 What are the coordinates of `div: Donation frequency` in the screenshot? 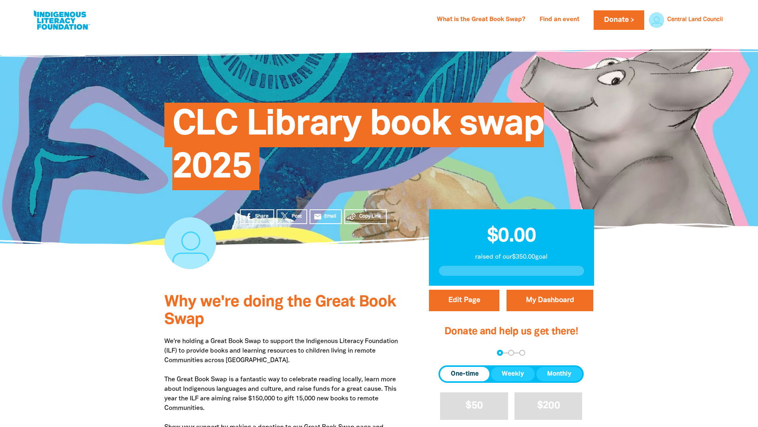 It's located at (511, 374).